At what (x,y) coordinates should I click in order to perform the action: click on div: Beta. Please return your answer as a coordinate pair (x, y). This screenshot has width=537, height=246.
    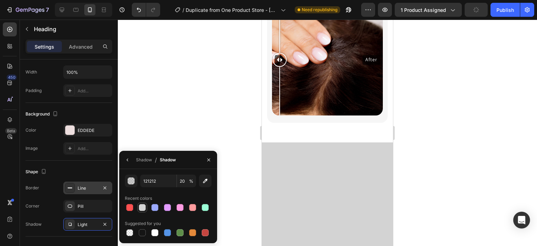
    Looking at the image, I should click on (11, 131).